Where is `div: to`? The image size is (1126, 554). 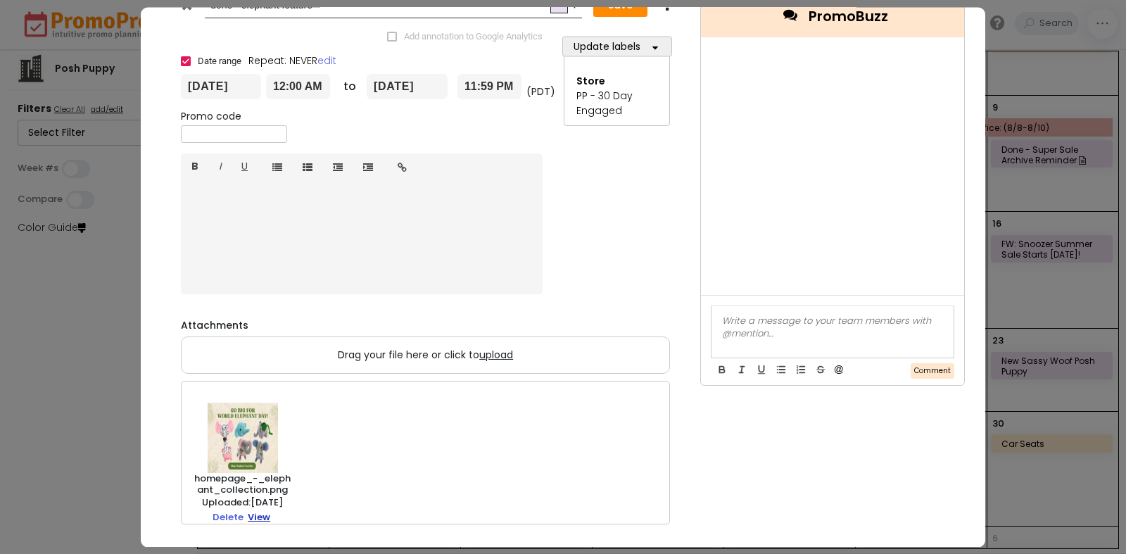
div: to is located at coordinates (346, 87).